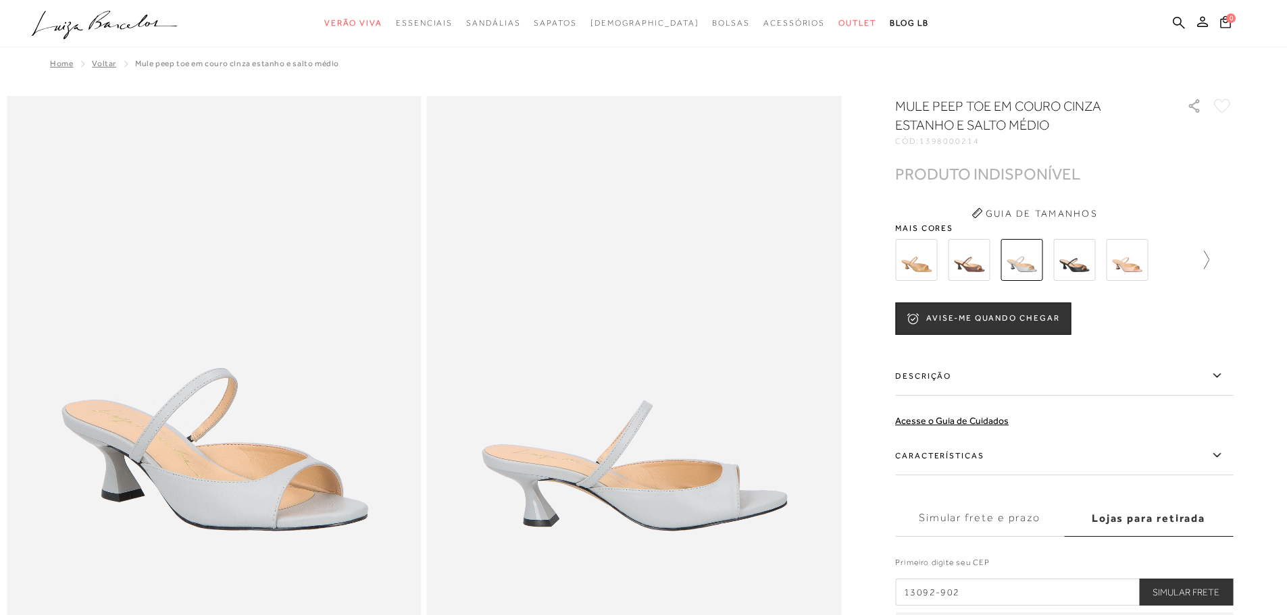 The image size is (1287, 615). I want to click on a: noSubCategoriesText, so click(644, 23).